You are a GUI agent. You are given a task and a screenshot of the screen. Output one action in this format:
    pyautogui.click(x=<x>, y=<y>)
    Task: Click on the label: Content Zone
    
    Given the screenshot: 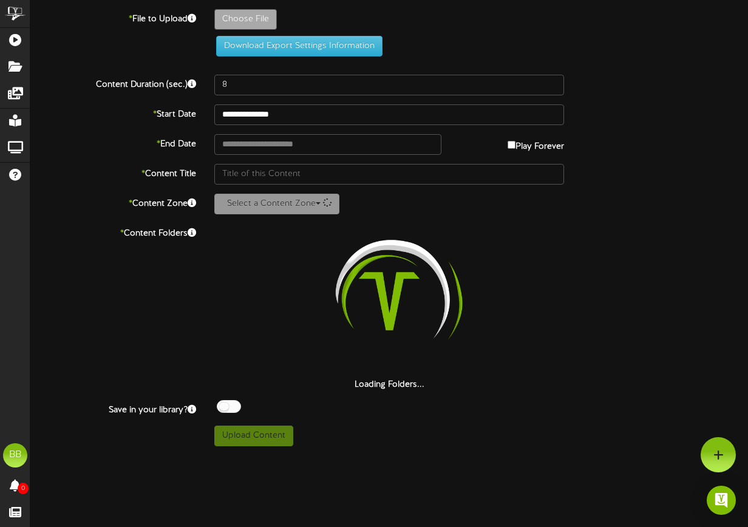 What is the action you would take?
    pyautogui.click(x=113, y=202)
    